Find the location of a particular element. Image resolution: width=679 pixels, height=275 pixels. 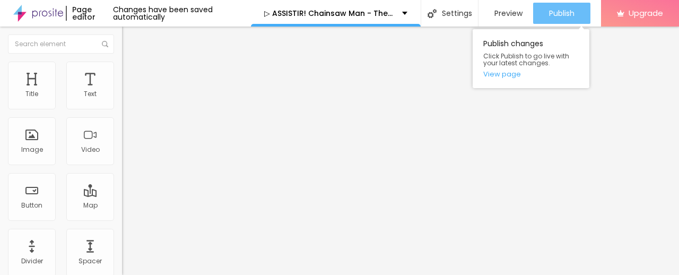

div: Text is located at coordinates (90, 94).